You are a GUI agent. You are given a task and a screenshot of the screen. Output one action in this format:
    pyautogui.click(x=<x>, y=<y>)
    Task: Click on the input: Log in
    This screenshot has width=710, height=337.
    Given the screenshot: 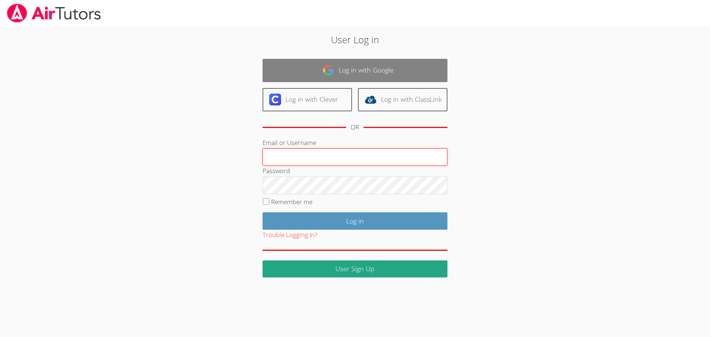 What is the action you would take?
    pyautogui.click(x=355, y=221)
    